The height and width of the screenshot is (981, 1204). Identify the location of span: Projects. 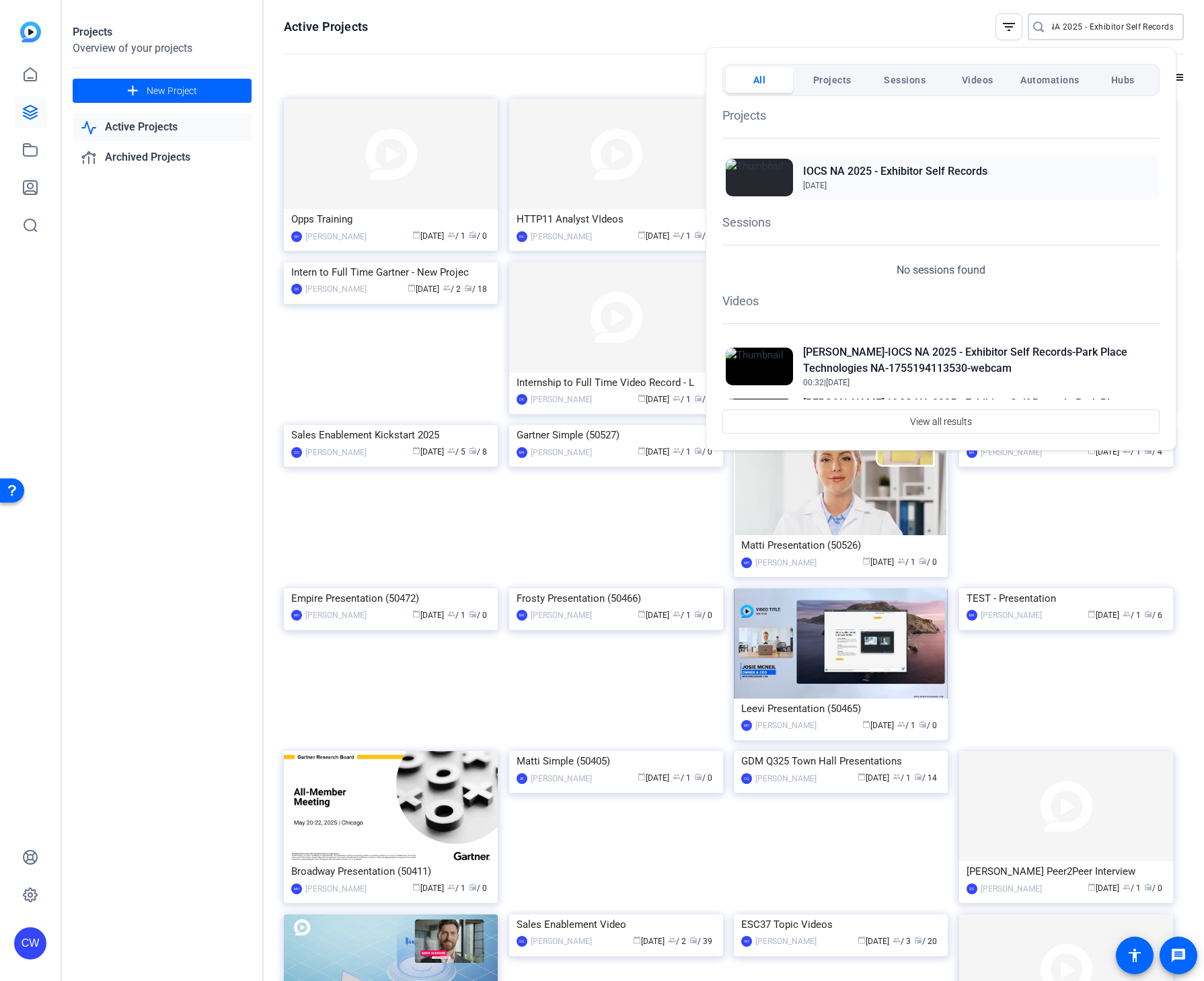
(832, 80).